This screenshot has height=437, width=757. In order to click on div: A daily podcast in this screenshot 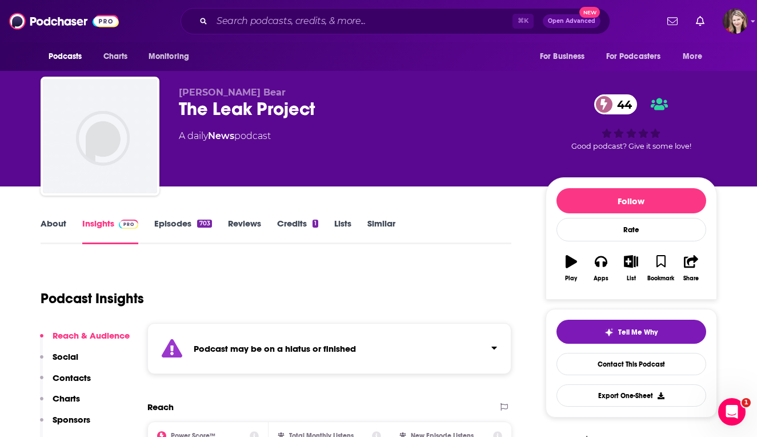, I will do `click(225, 136)`.